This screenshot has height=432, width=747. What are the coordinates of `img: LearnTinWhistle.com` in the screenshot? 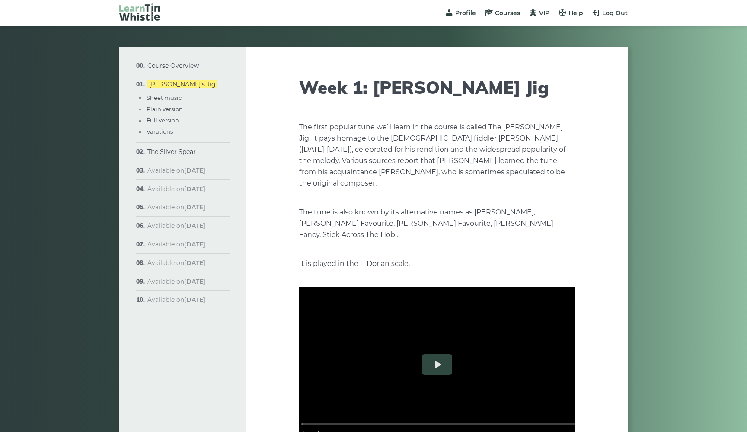 It's located at (140, 12).